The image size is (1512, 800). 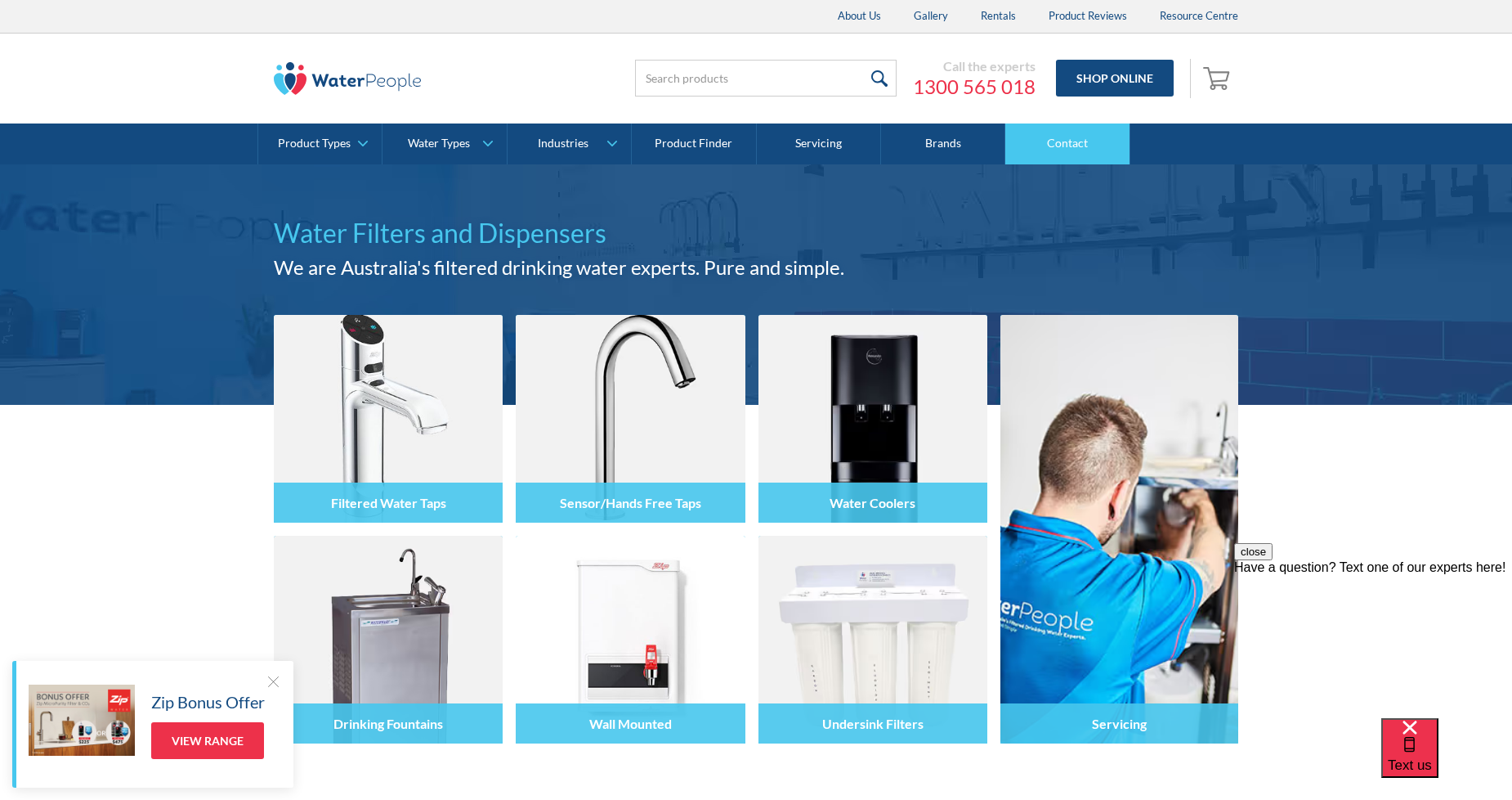 What do you see at coordinates (766, 77) in the screenshot?
I see `input: Search products` at bounding box center [766, 77].